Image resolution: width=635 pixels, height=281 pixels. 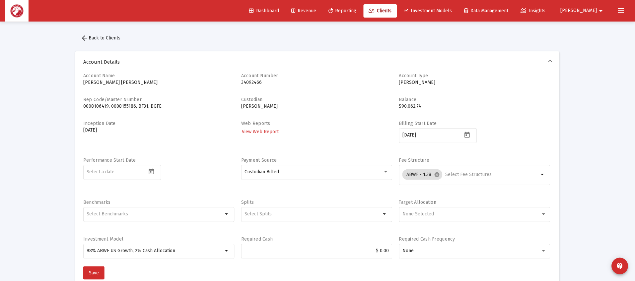 What do you see at coordinates (155, 214) in the screenshot?
I see `input: Select Benchmarks` at bounding box center [155, 214].